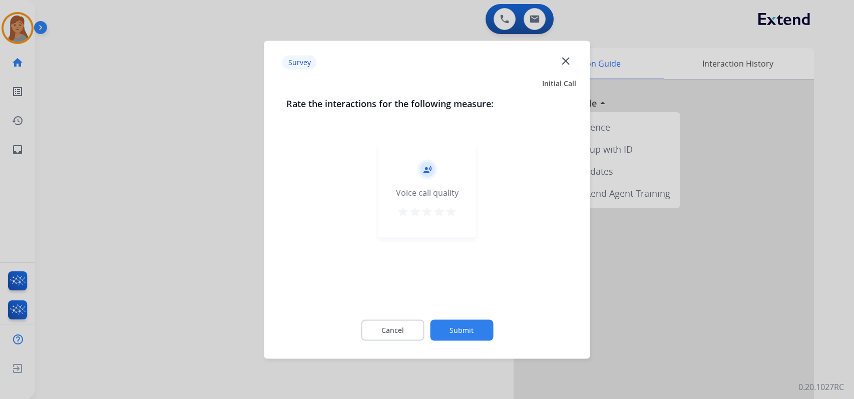  Describe the element at coordinates (462, 330) in the screenshot. I see `button: Submit` at that location.